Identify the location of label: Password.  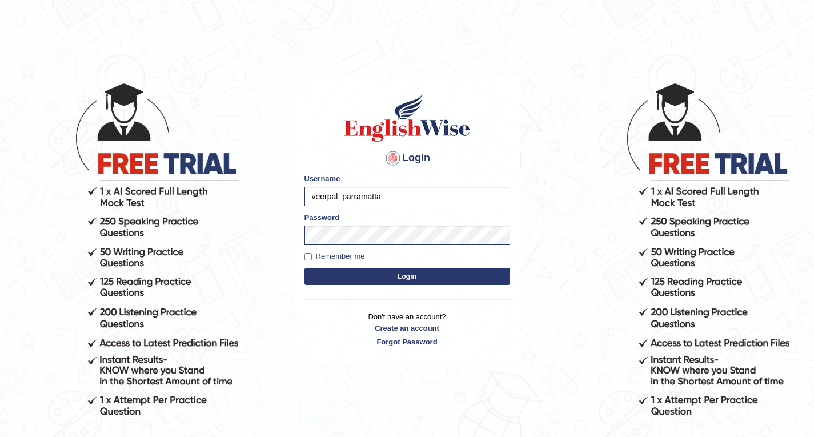
(322, 217).